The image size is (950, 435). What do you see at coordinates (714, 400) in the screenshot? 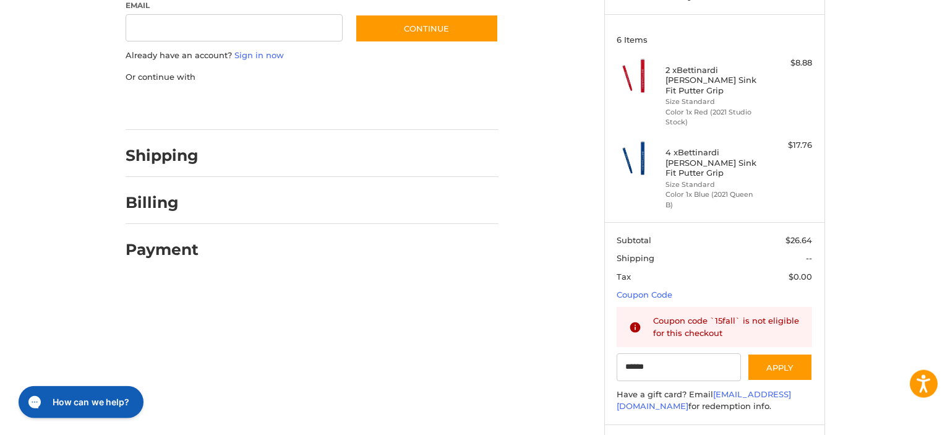
I see `div: Have a gift card? Email for redemption info.` at bounding box center [714, 400].